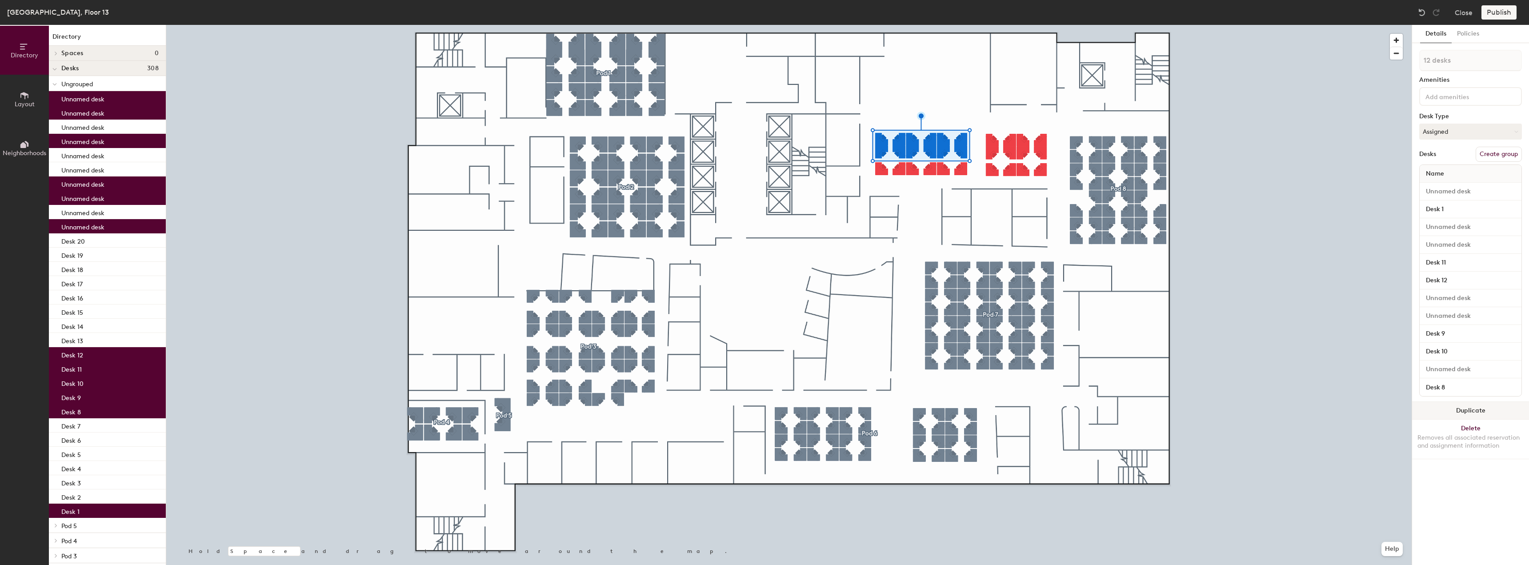  Describe the element at coordinates (24, 153) in the screenshot. I see `span: Neighborhoods` at that location.